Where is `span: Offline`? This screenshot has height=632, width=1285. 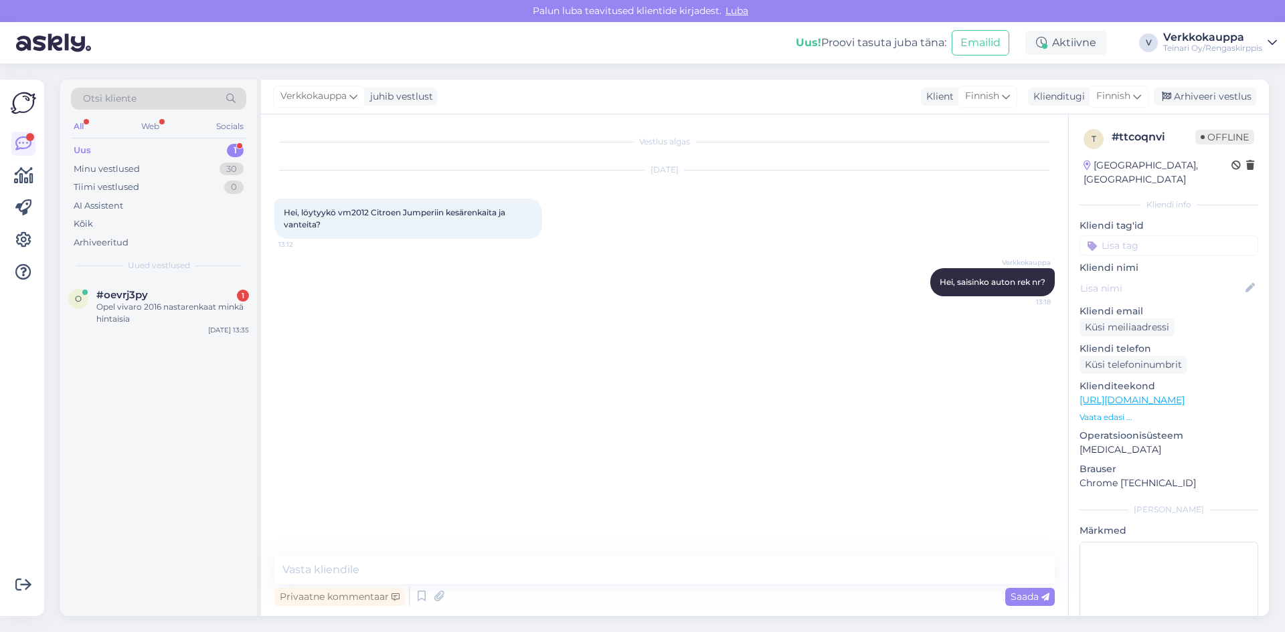
span: Offline is located at coordinates (1225, 137).